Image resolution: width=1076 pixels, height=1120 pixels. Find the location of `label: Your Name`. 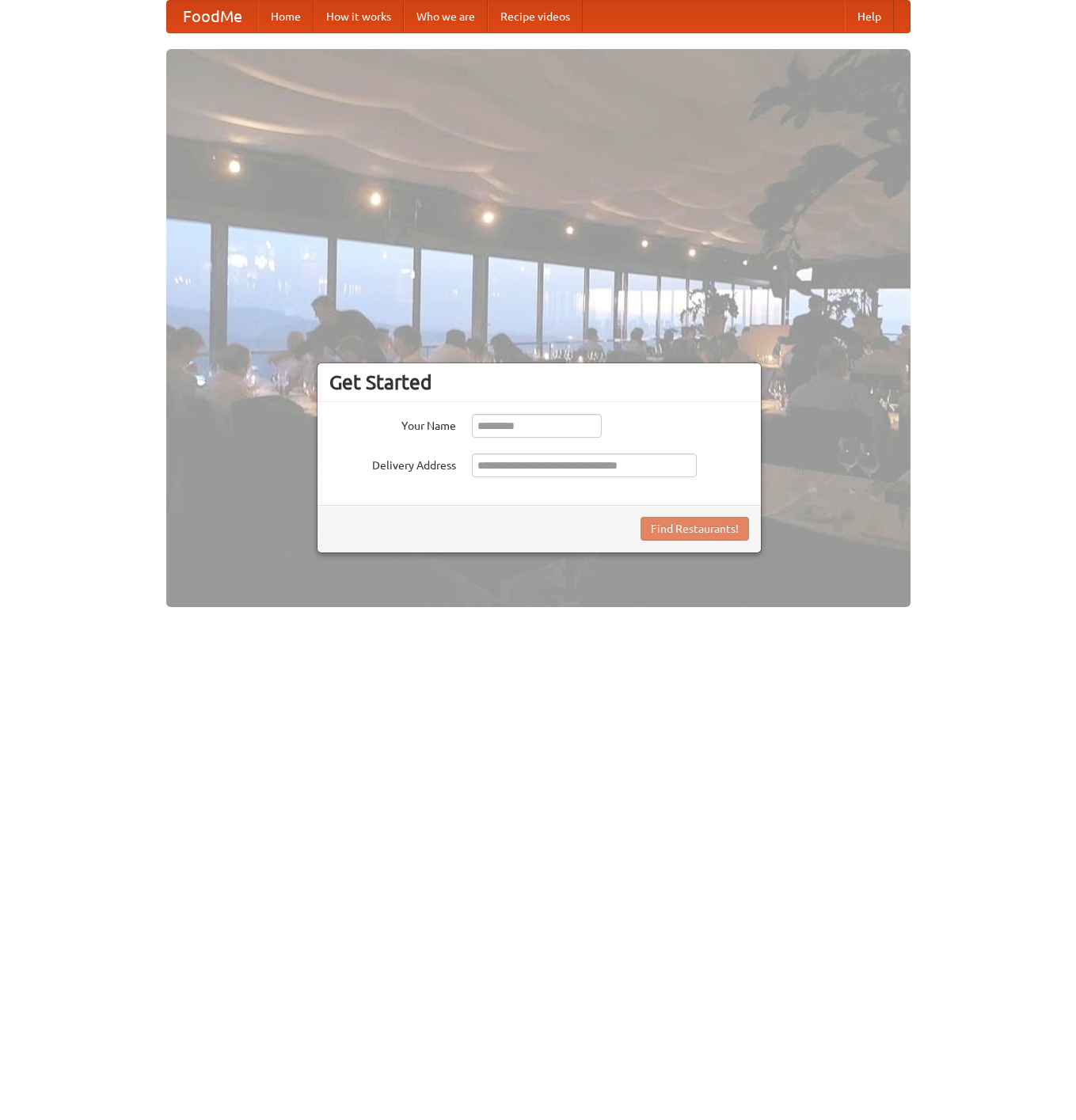

label: Your Name is located at coordinates (393, 424).